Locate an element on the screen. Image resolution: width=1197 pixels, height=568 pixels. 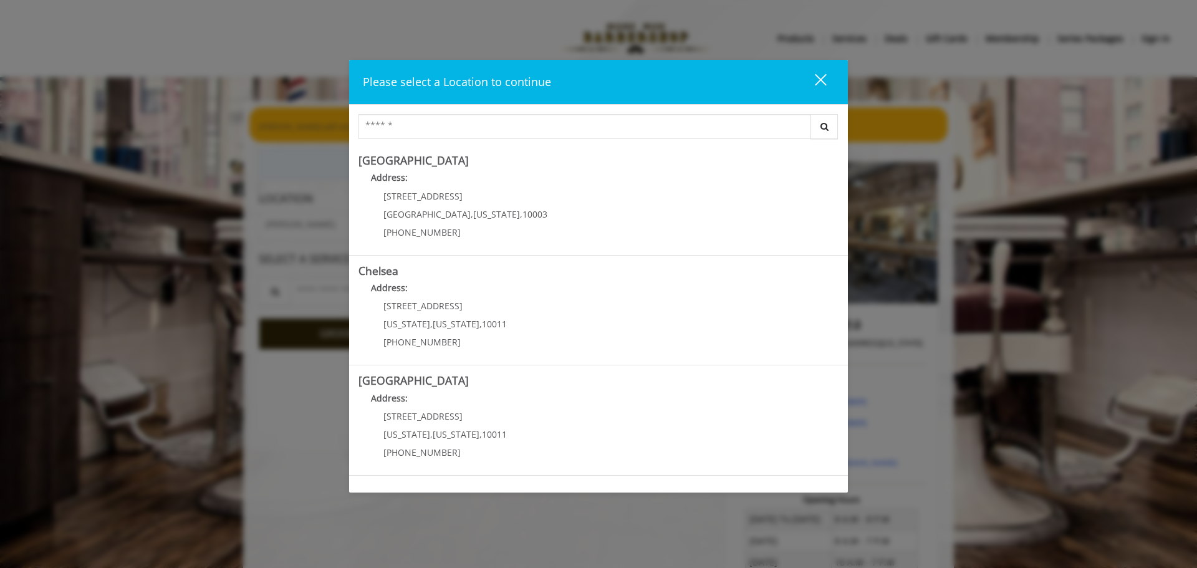
i: Search button is located at coordinates (824, 127).